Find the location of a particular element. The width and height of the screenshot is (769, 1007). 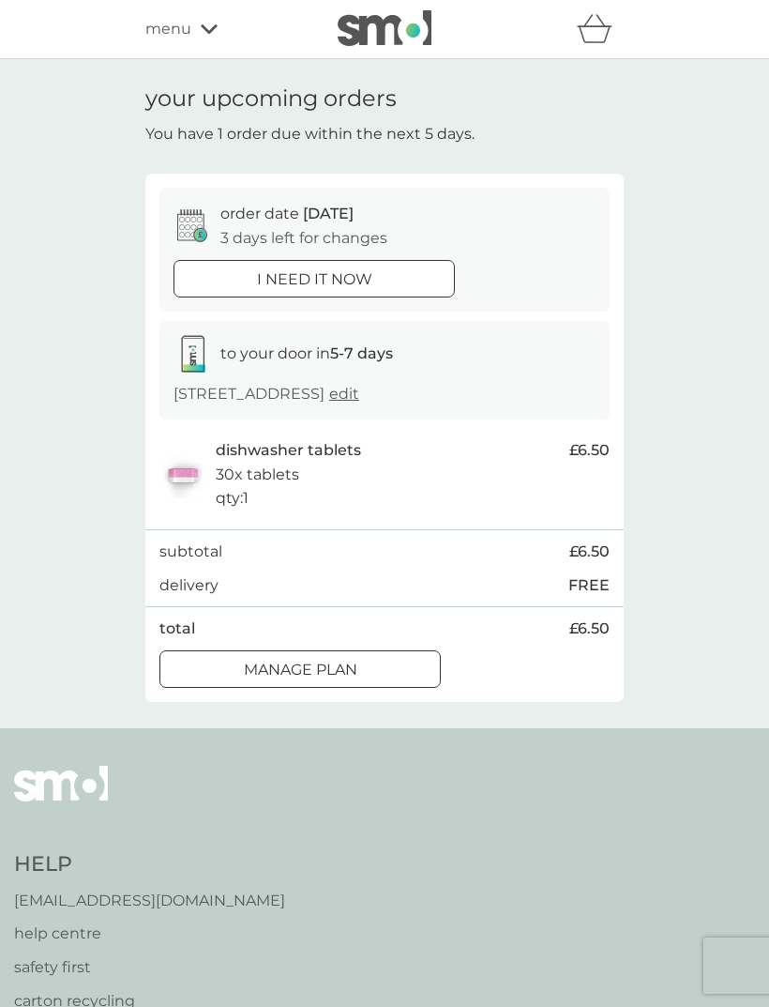

a: edit is located at coordinates (344, 393).